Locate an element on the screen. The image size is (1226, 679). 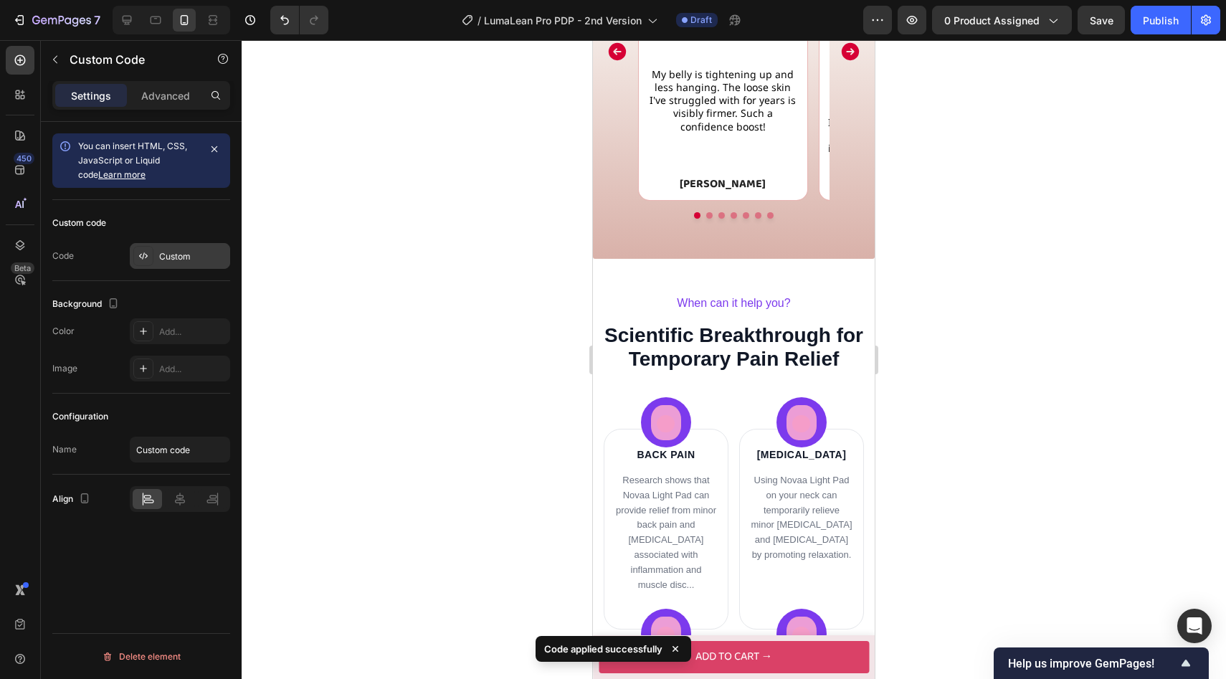
div: 450 is located at coordinates (24, 158).